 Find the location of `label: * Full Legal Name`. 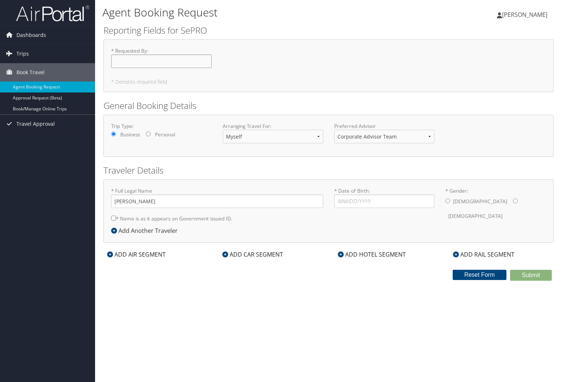

label: * Full Legal Name is located at coordinates (217, 198).